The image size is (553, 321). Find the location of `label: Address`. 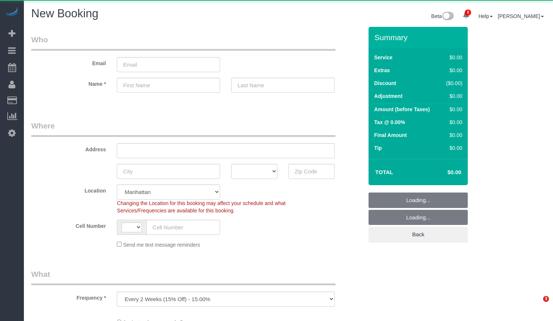

label: Address is located at coordinates (68, 148).